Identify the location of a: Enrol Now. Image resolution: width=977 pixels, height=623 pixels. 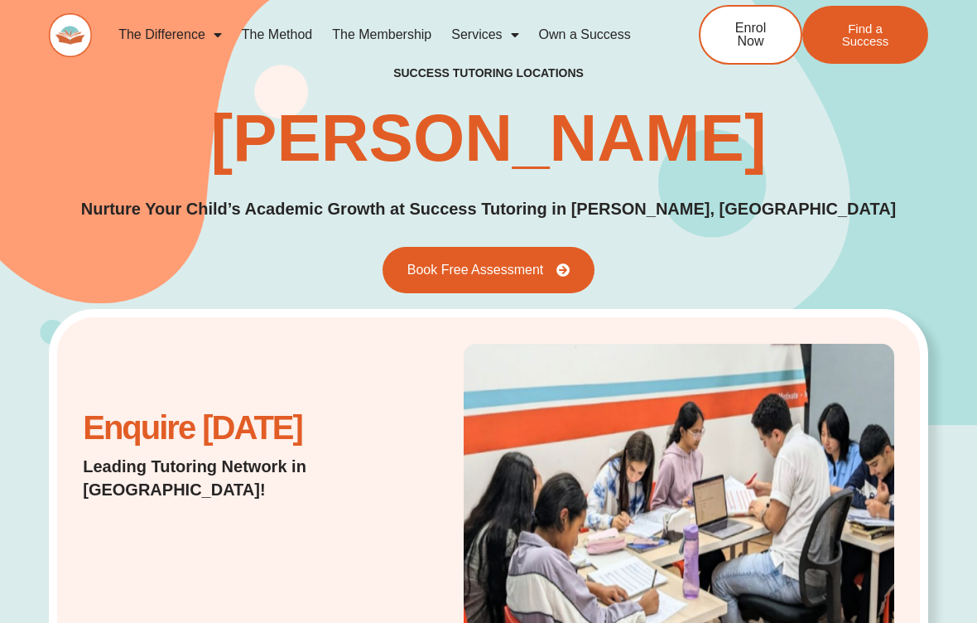
(750, 35).